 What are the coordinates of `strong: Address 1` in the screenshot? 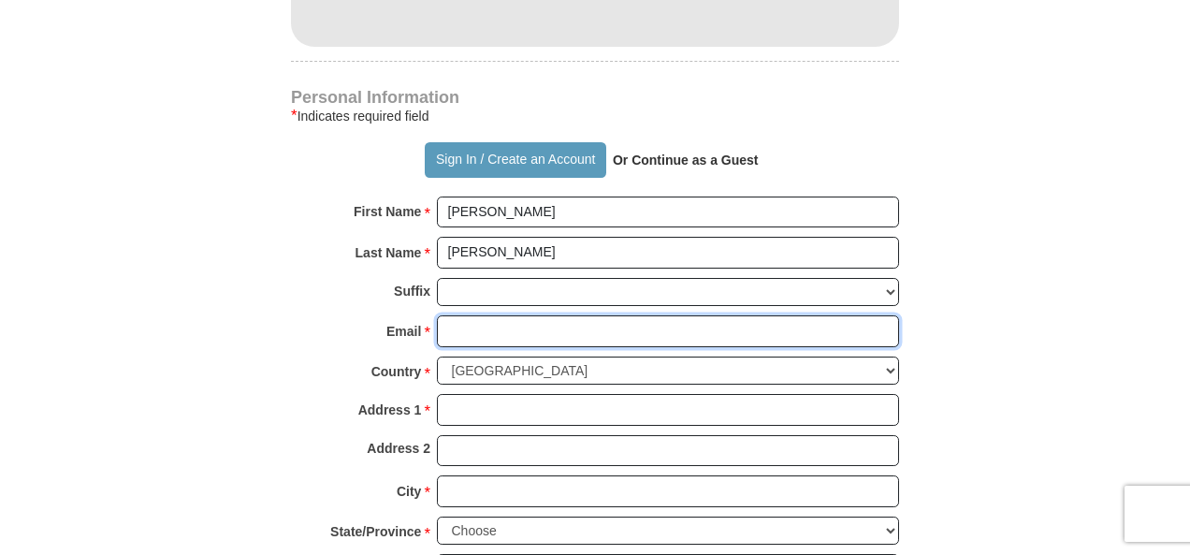 It's located at (390, 410).